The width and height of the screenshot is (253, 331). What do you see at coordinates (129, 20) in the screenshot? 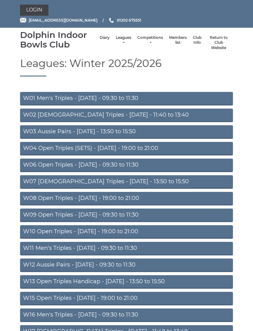
I see `span: 01202 675551` at bounding box center [129, 20].